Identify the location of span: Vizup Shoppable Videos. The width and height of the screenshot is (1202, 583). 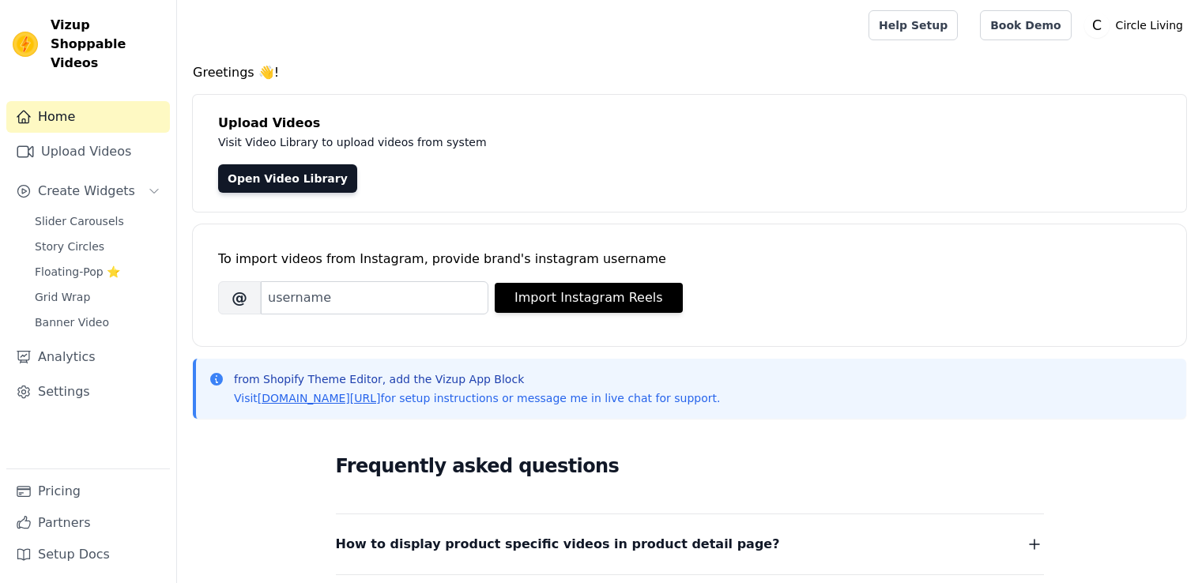
(107, 44).